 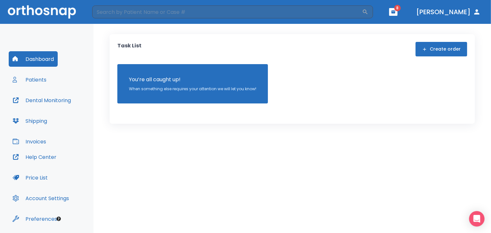 What do you see at coordinates (227, 12) in the screenshot?
I see `input: Search by Patient Name or Case #` at bounding box center [227, 12].